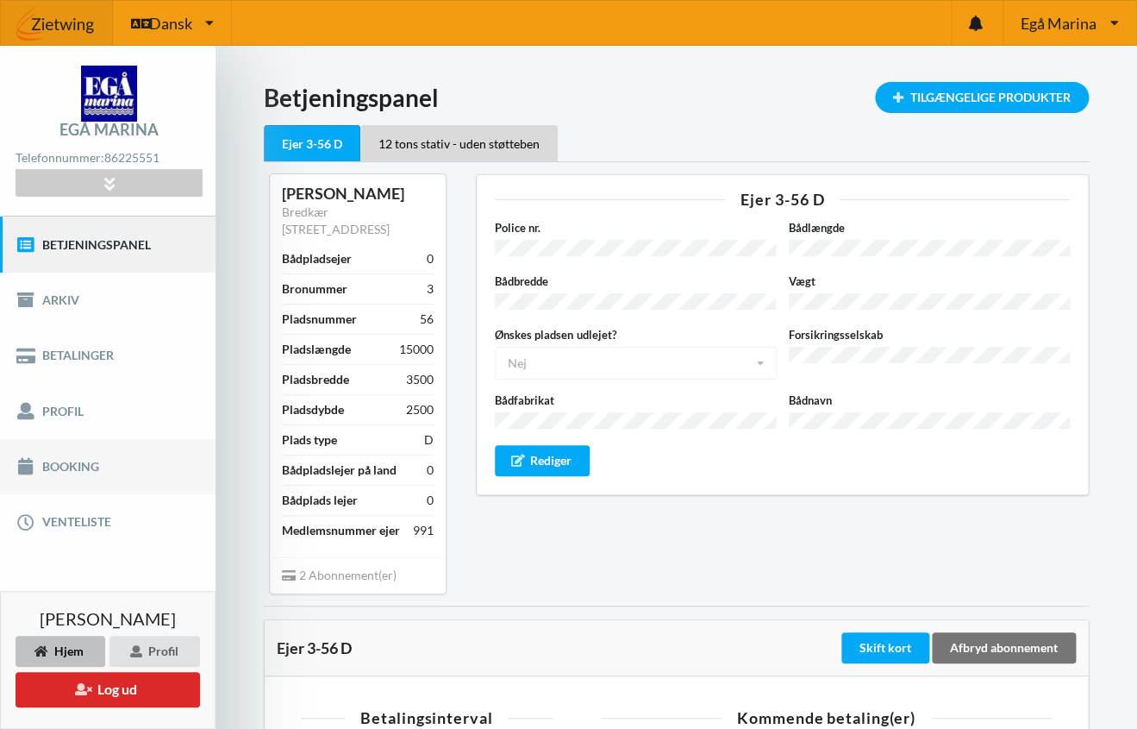 The image size is (1137, 729). I want to click on div: Betalingsinterval, so click(427, 717).